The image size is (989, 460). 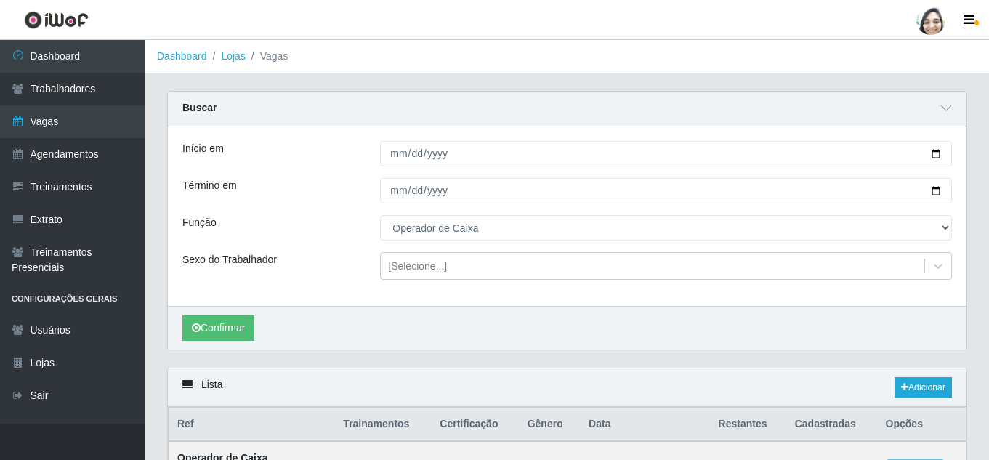 I want to click on img: CoreUI Logo, so click(x=56, y=20).